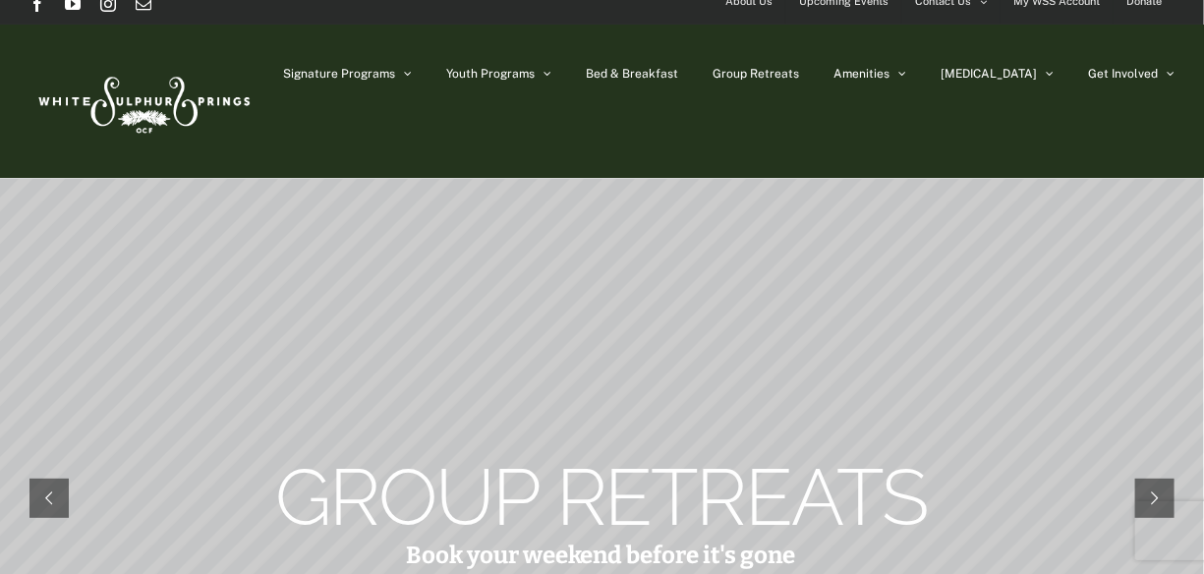  Describe the element at coordinates (347, 74) in the screenshot. I see `a: Signature Programs` at that location.